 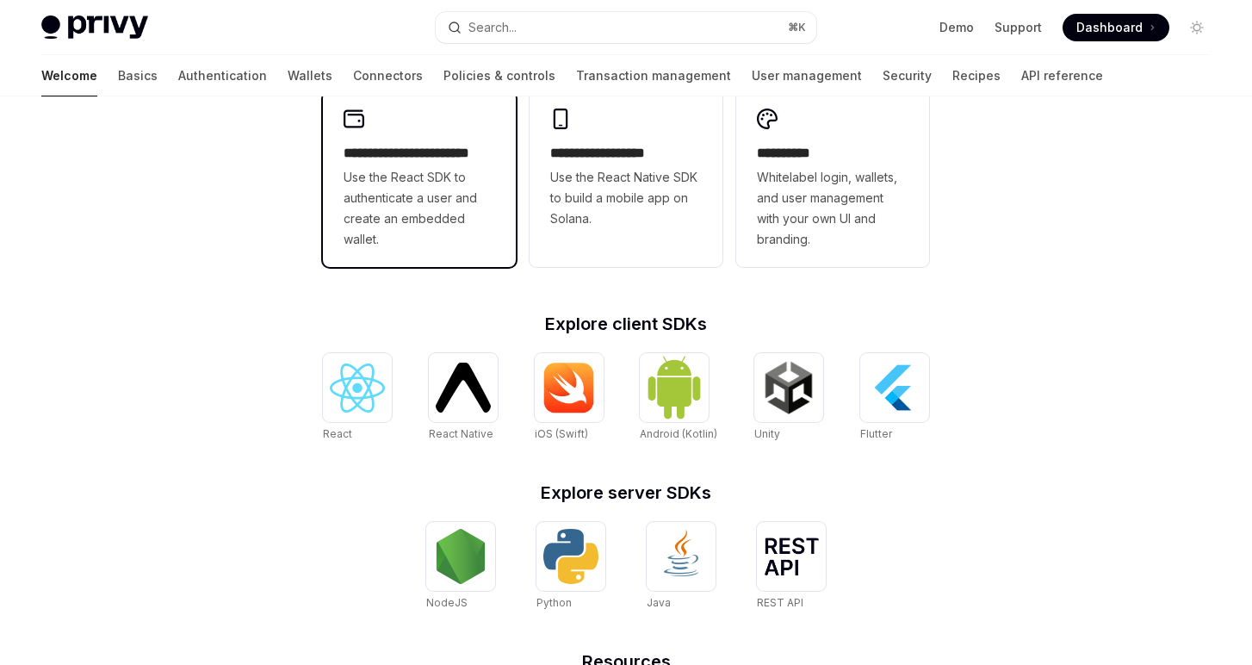 What do you see at coordinates (357, 388) in the screenshot?
I see `img: React` at bounding box center [357, 388].